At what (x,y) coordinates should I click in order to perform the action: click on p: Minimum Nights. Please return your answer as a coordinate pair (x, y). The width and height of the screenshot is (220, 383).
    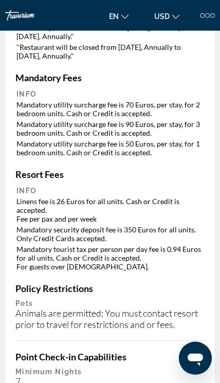
    Looking at the image, I should click on (110, 372).